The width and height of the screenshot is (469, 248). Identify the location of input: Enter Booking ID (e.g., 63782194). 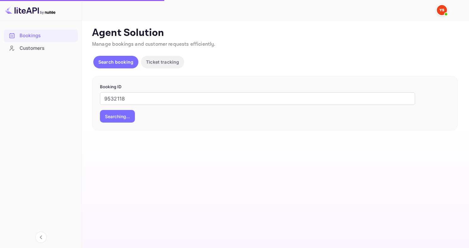
(258, 99).